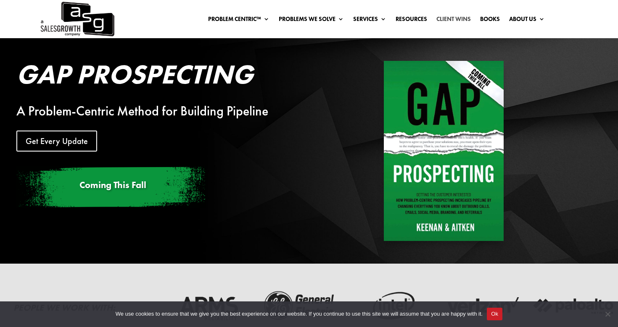  I want to click on img: arms-reliability-logo-dark, so click(209, 306).